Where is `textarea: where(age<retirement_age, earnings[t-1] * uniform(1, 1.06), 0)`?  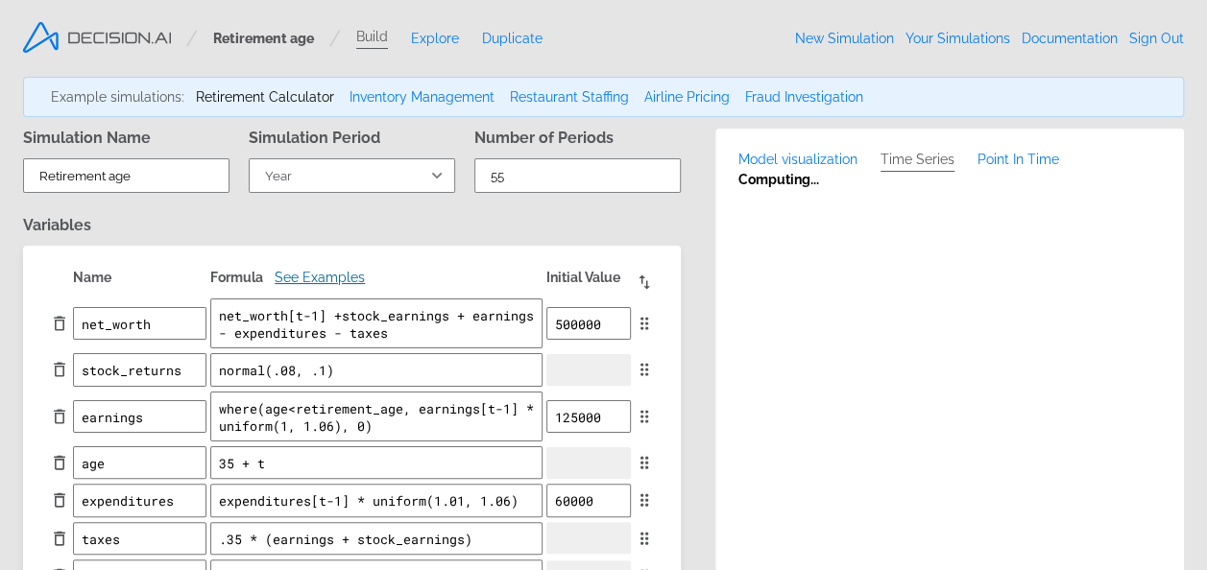
textarea: where(age<retirement_age, earnings[t-1] * uniform(1, 1.06), 0) is located at coordinates (376, 417).